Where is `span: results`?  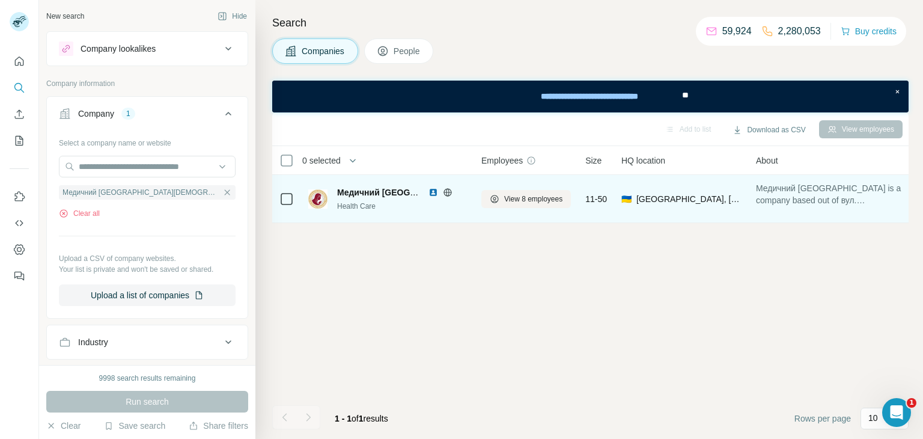 span: results is located at coordinates (361, 418).